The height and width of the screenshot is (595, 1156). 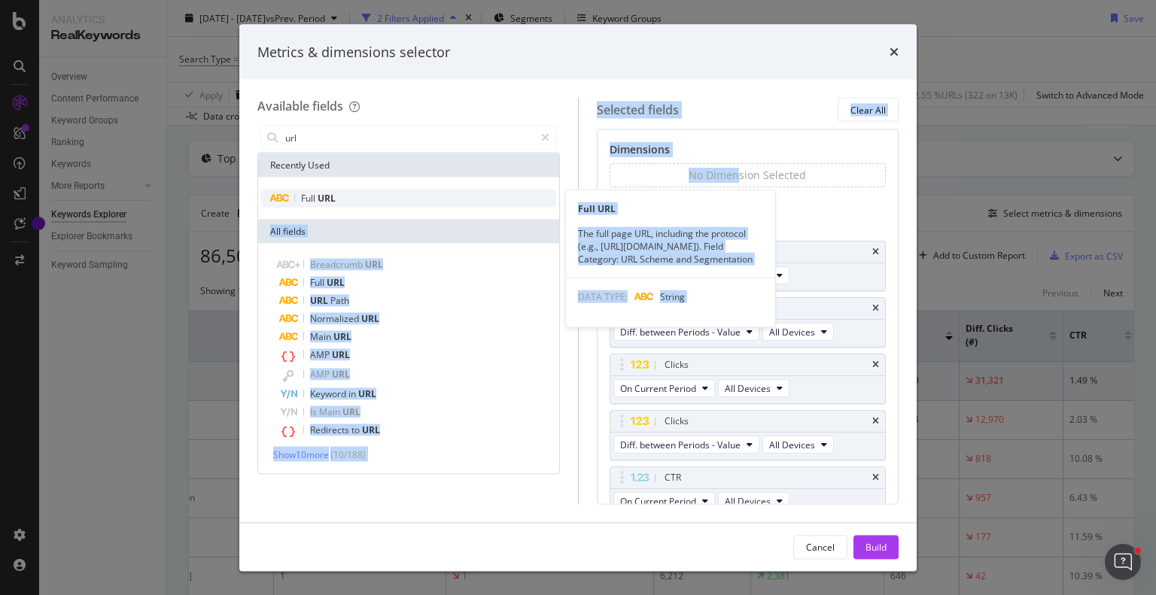 I want to click on span: DATA TYPE:, so click(x=603, y=297).